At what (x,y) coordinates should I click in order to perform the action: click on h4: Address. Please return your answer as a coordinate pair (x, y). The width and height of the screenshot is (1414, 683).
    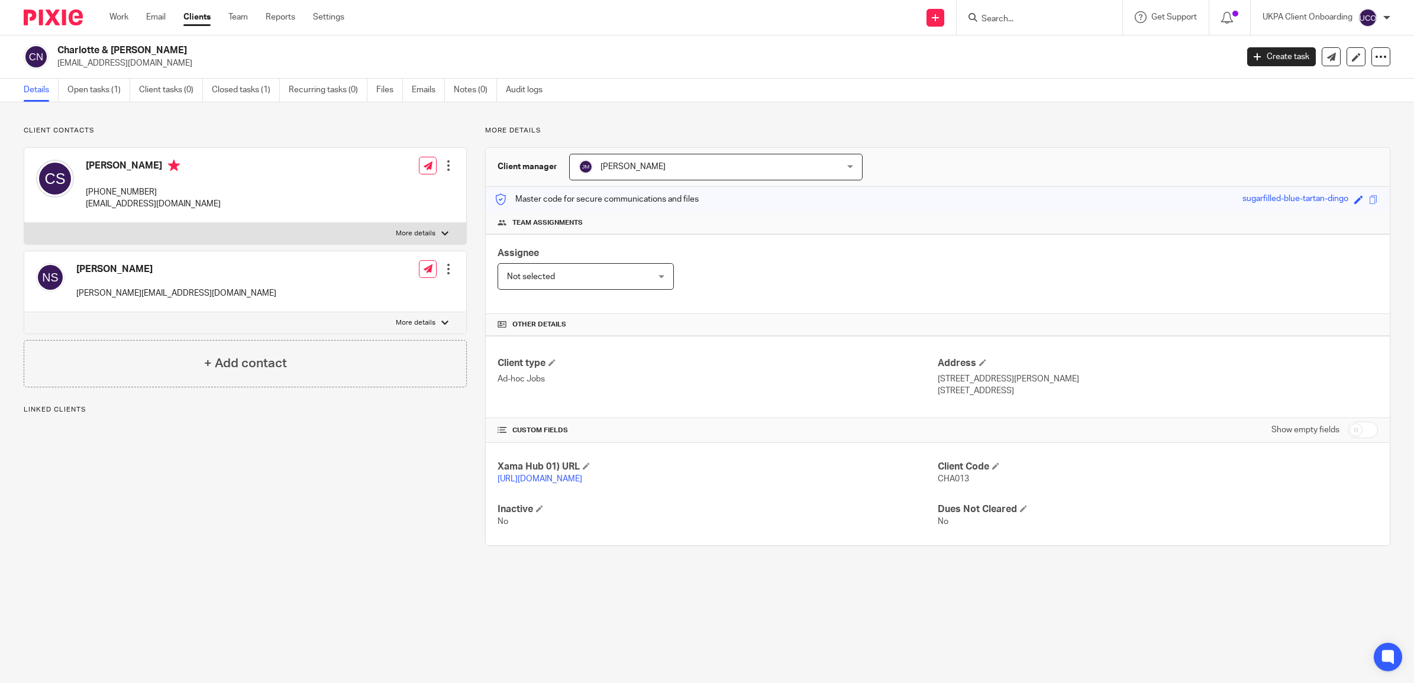
    Looking at the image, I should click on (1158, 363).